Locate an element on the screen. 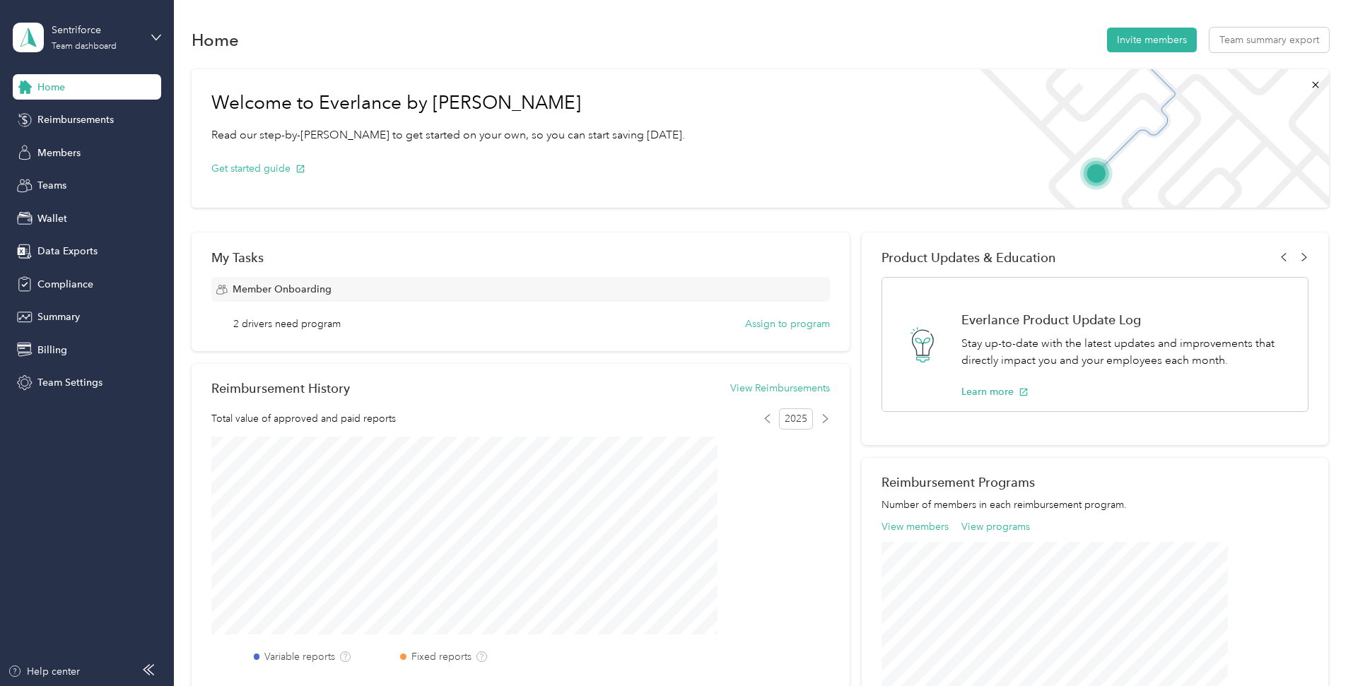  button: View members is located at coordinates (915, 527).